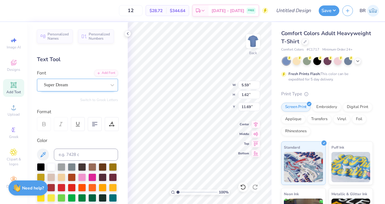 The height and width of the screenshot is (204, 385). Describe the element at coordinates (373, 11) in the screenshot. I see `img: Brianna Ruscoe` at that location.